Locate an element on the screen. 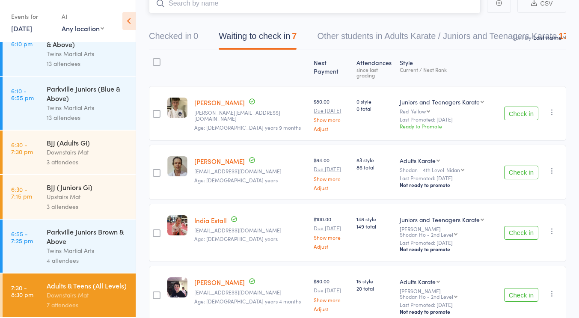 Image resolution: width=579 pixels, height=318 pixels. div: Ready to Promote is located at coordinates (448, 126).